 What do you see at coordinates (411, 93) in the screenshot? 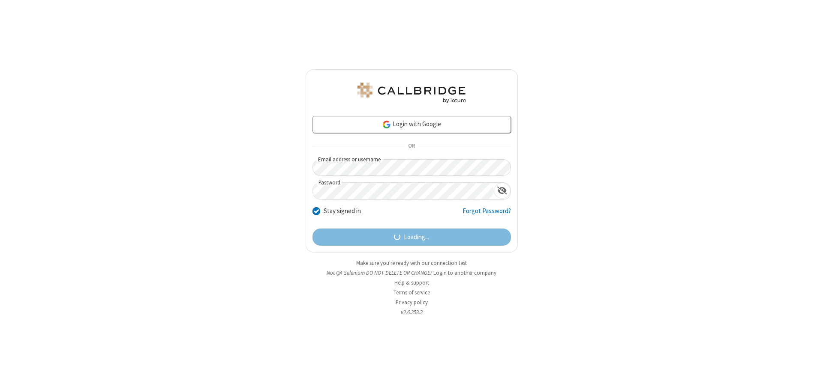
I see `img: QA Selenium DO NOT DELETE OR CHANGE` at bounding box center [411, 93].